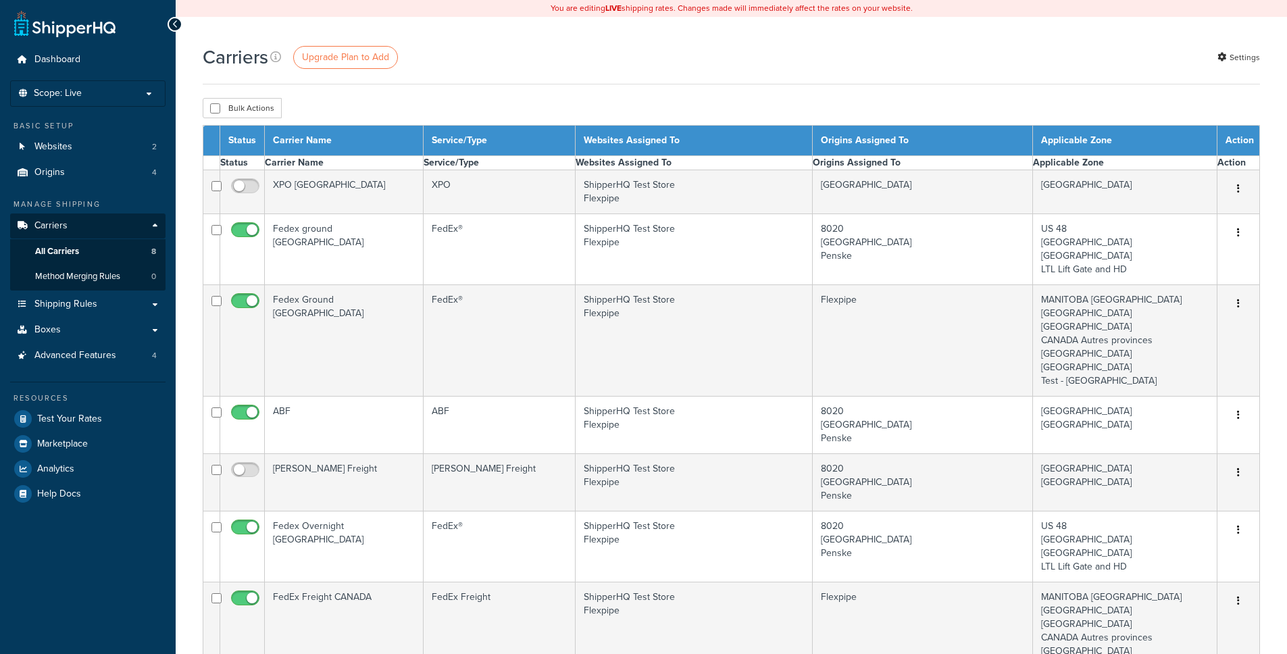  Describe the element at coordinates (88, 172) in the screenshot. I see `a: Origins 4` at that location.